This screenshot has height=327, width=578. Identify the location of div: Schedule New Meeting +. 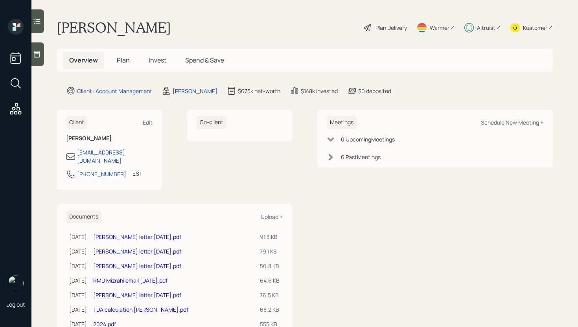
(512, 122).